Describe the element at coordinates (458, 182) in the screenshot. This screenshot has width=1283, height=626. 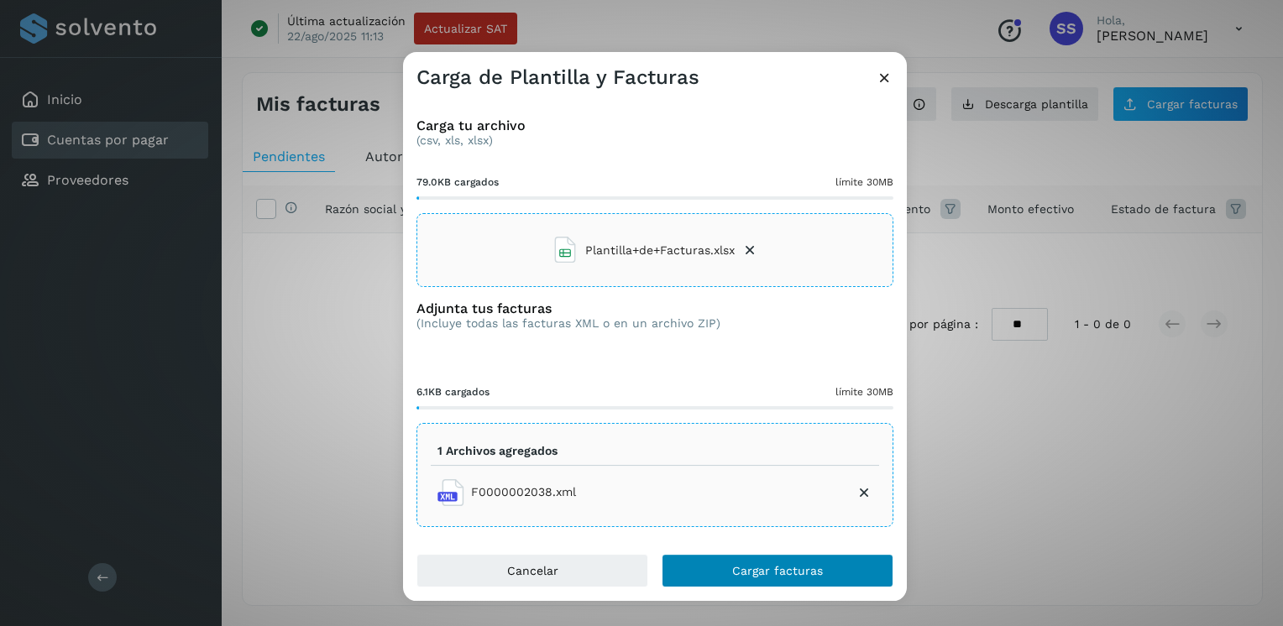
I see `span: 79.0KB cargados` at that location.